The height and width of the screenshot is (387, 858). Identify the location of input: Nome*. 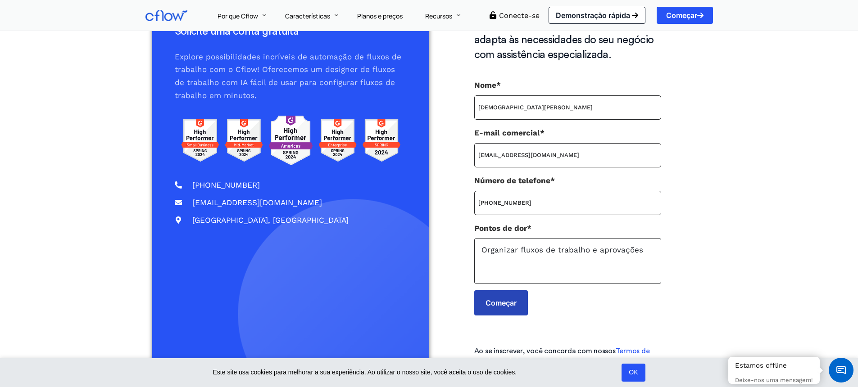
(567, 108).